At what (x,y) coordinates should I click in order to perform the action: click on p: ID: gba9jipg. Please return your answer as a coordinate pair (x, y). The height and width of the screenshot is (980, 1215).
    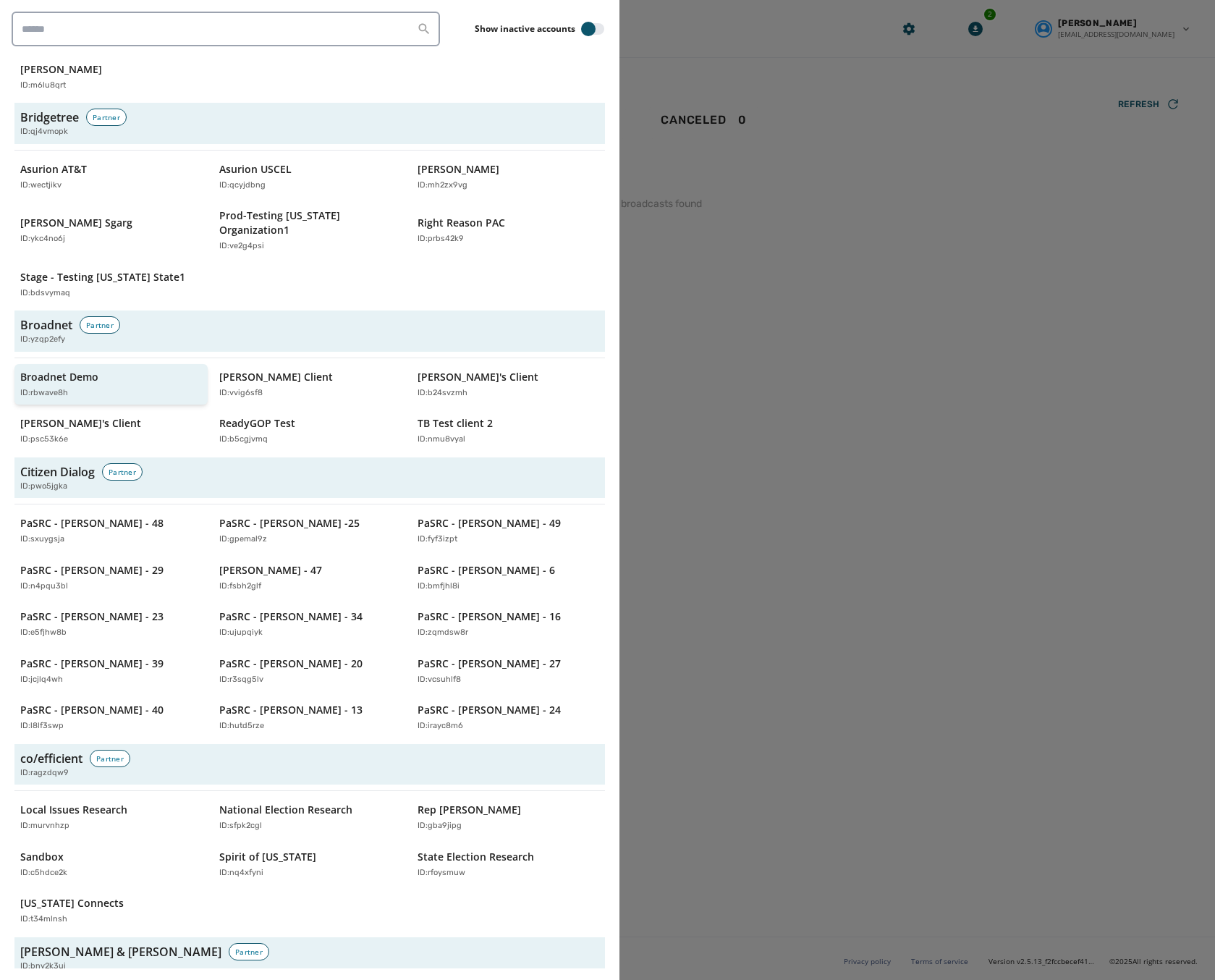
    Looking at the image, I should click on (439, 826).